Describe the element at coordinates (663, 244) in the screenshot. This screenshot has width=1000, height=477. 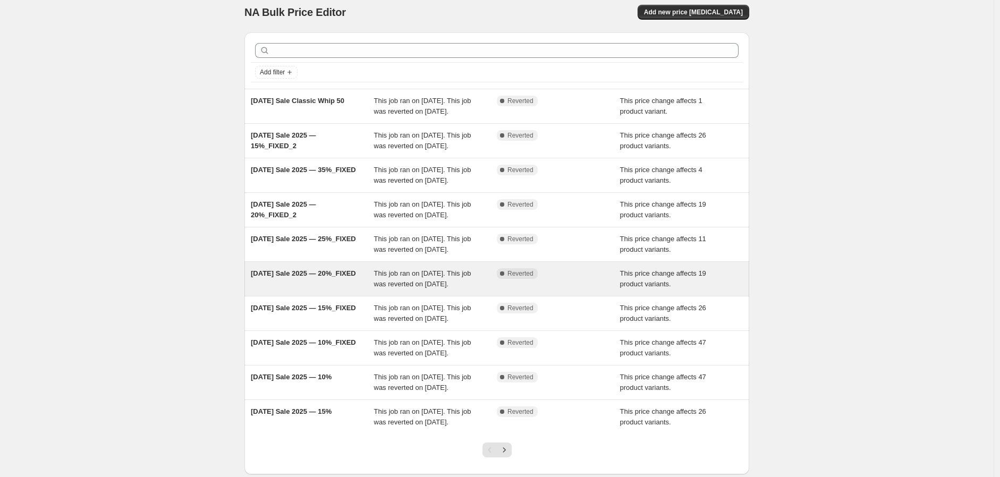
I see `span: This price change affects 11 product variants.` at that location.